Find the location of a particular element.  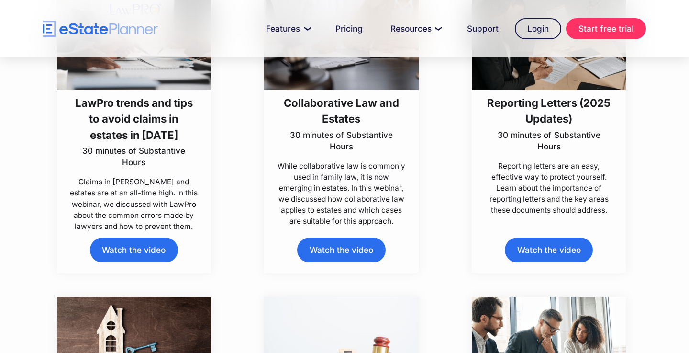

a: Start free trial is located at coordinates (606, 29).